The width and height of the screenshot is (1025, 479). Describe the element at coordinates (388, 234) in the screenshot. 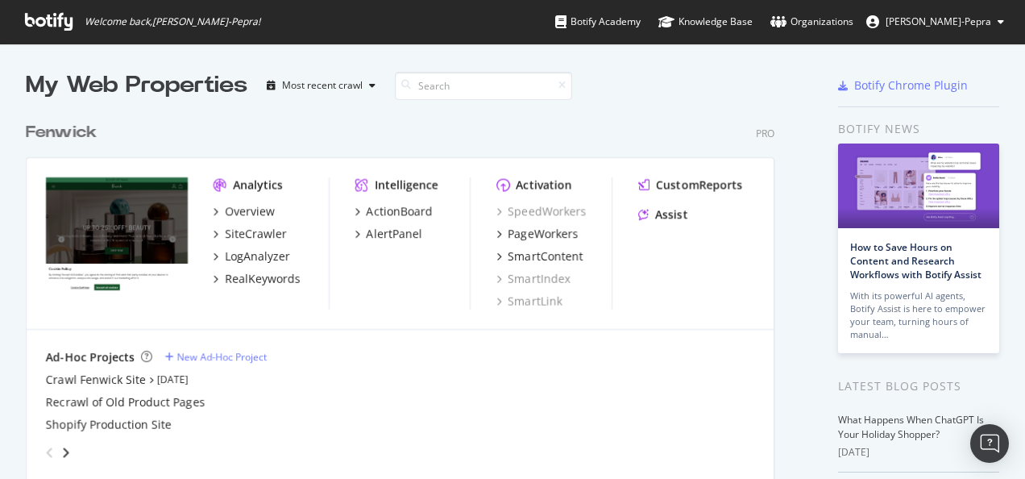

I see `a: AlertPanel` at that location.